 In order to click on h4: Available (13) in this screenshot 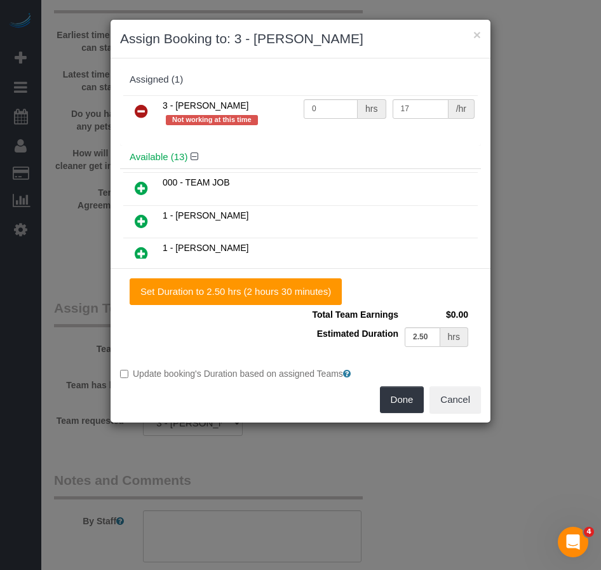, I will do `click(301, 157)`.